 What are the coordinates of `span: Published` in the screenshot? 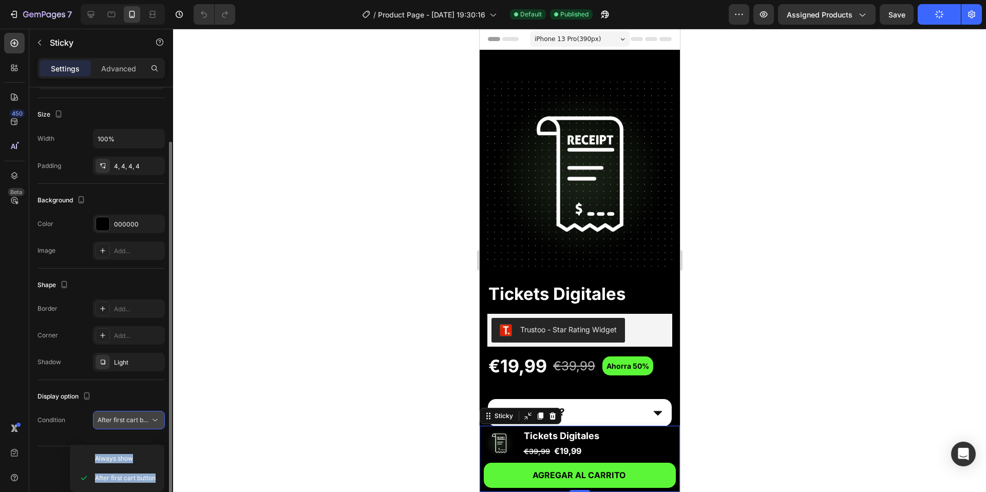 It's located at (574, 14).